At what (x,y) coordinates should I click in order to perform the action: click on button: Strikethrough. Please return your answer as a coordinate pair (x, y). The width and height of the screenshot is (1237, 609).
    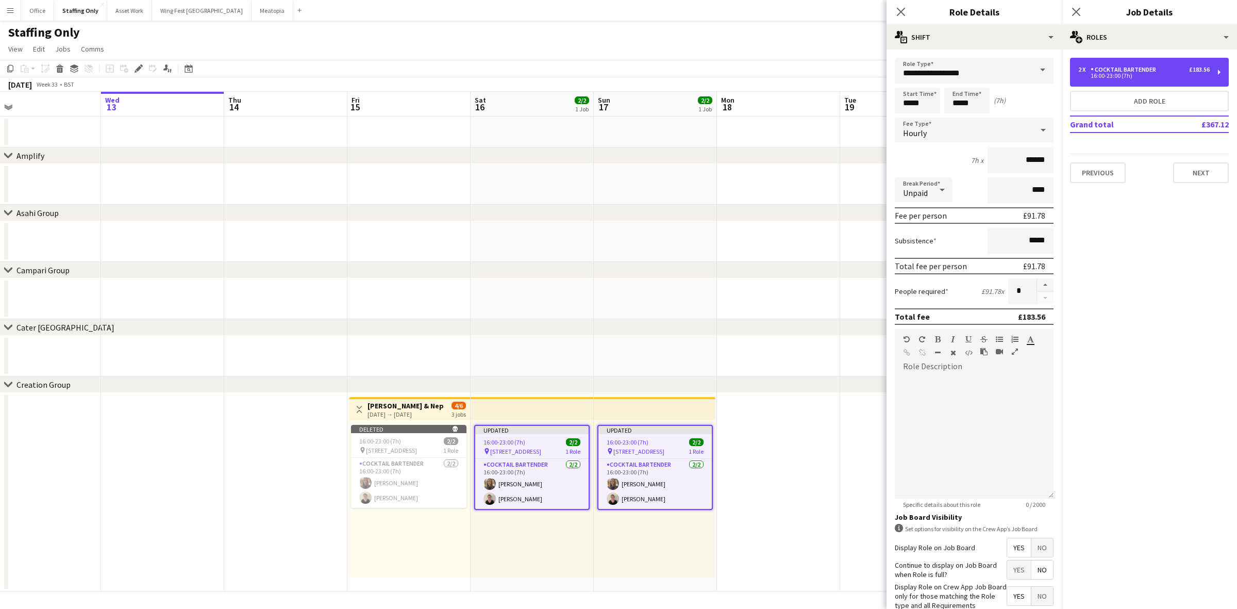
    Looking at the image, I should click on (984, 339).